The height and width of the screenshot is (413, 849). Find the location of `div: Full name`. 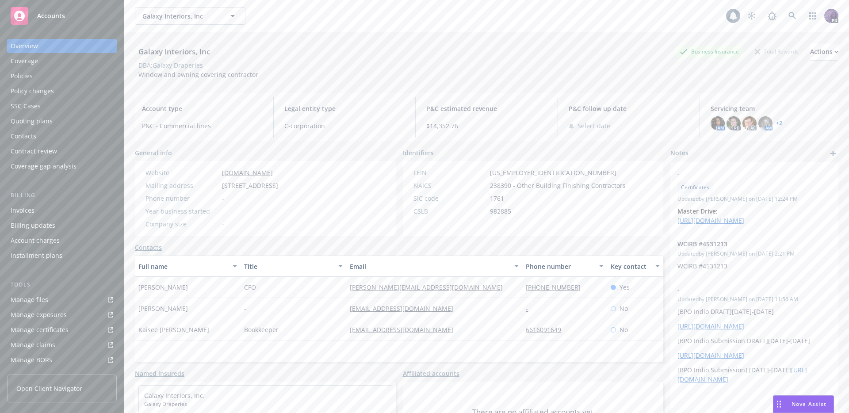

div: Full name is located at coordinates (183, 266).